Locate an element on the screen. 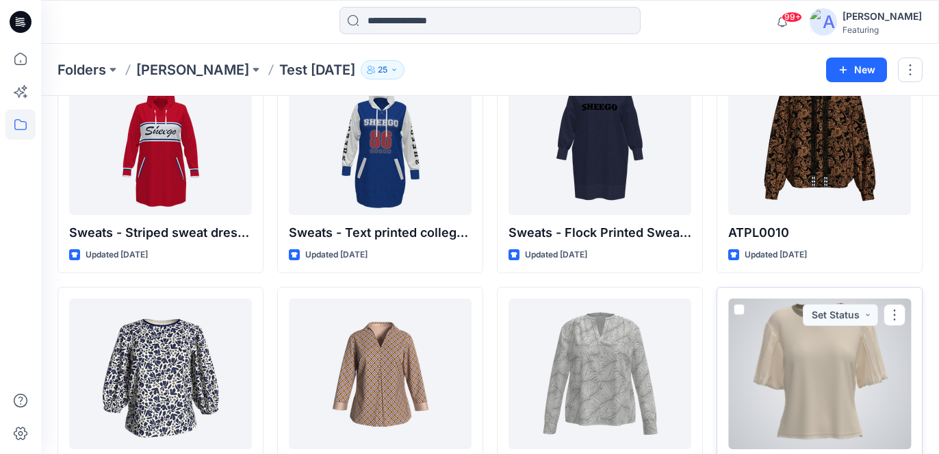 Image resolution: width=939 pixels, height=454 pixels. p: 25 is located at coordinates (383, 70).